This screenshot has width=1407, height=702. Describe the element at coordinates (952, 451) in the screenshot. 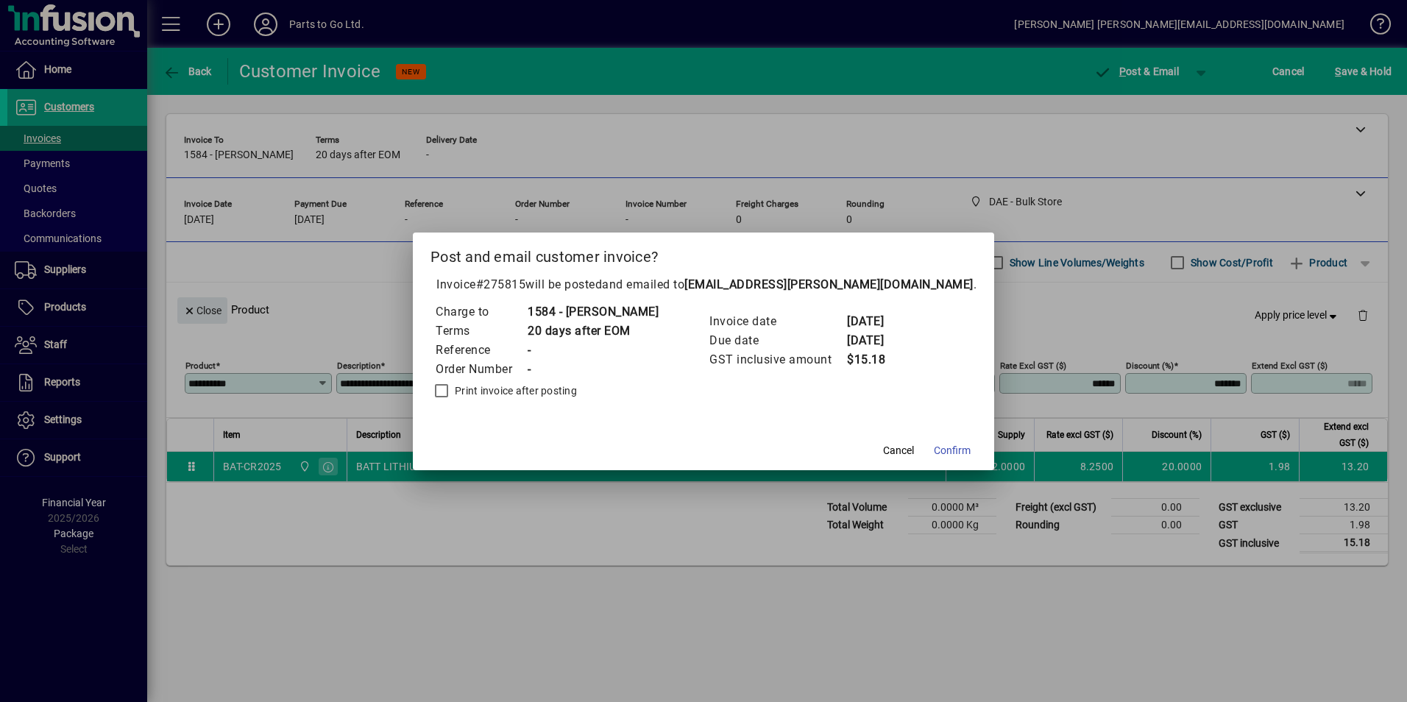

I see `button: Confirm` at that location.